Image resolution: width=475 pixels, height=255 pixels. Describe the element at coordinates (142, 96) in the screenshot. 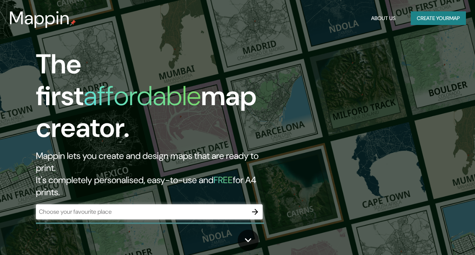

I see `h1: affordable` at that location.